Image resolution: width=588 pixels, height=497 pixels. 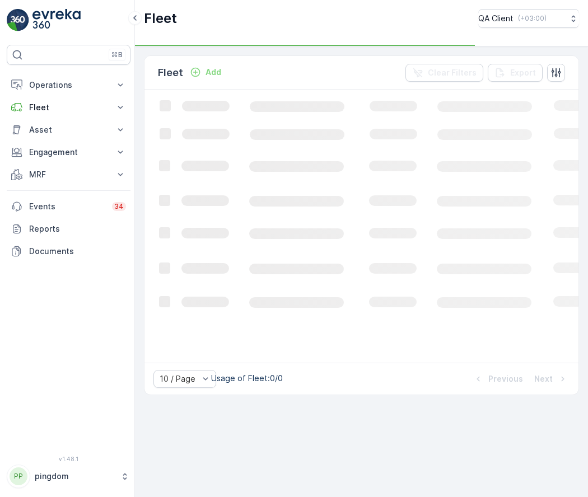 I want to click on a: Events34, so click(x=68, y=207).